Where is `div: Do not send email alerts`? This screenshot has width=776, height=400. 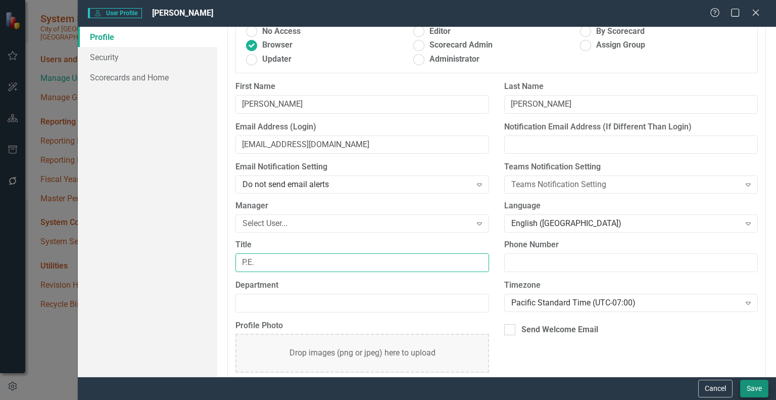
div: Do not send email alerts is located at coordinates (357, 184).